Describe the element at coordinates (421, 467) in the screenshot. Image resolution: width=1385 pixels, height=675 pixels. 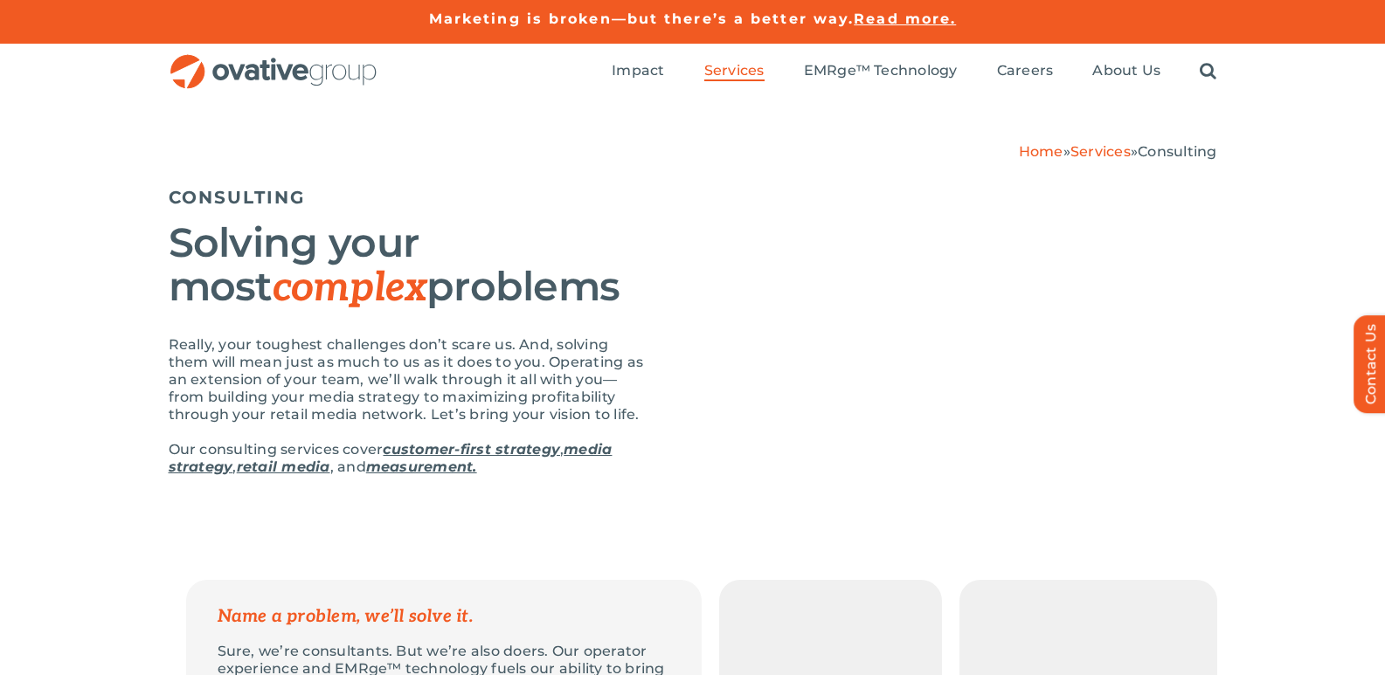
I see `a: measurement.` at that location.